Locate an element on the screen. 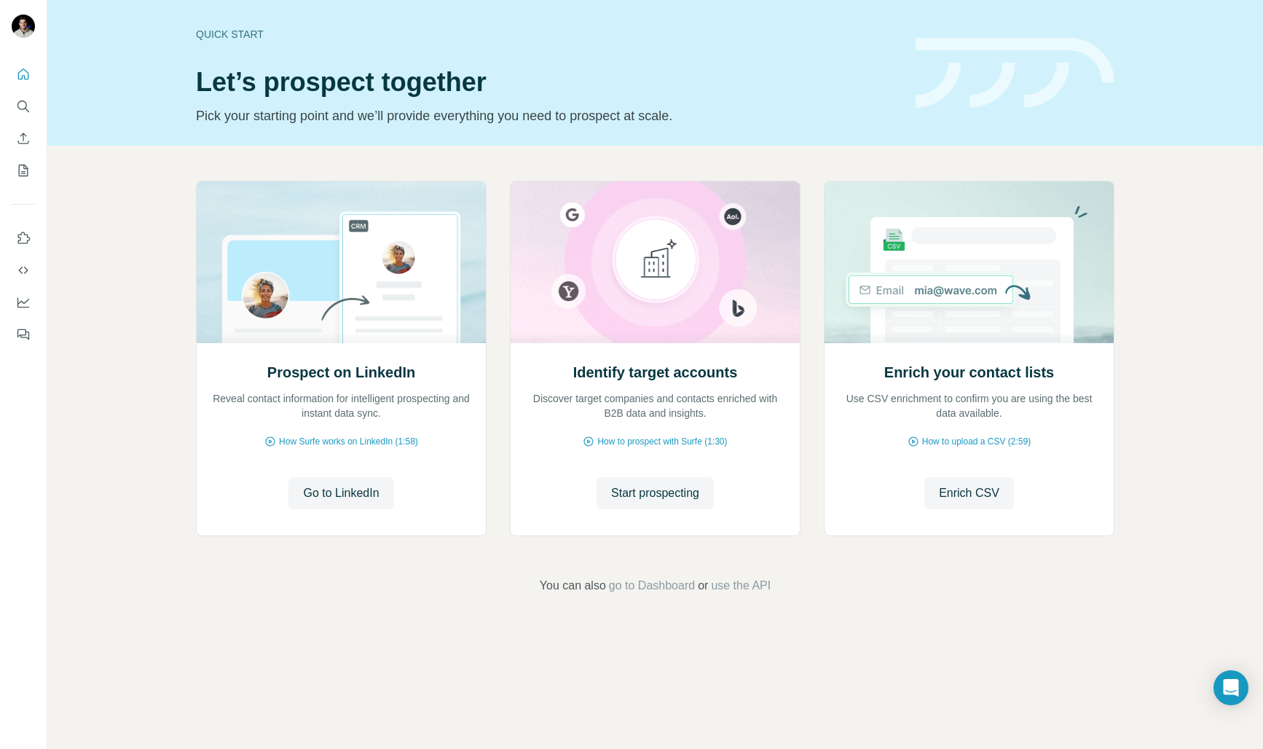 The height and width of the screenshot is (749, 1263). span: or is located at coordinates (703, 586).